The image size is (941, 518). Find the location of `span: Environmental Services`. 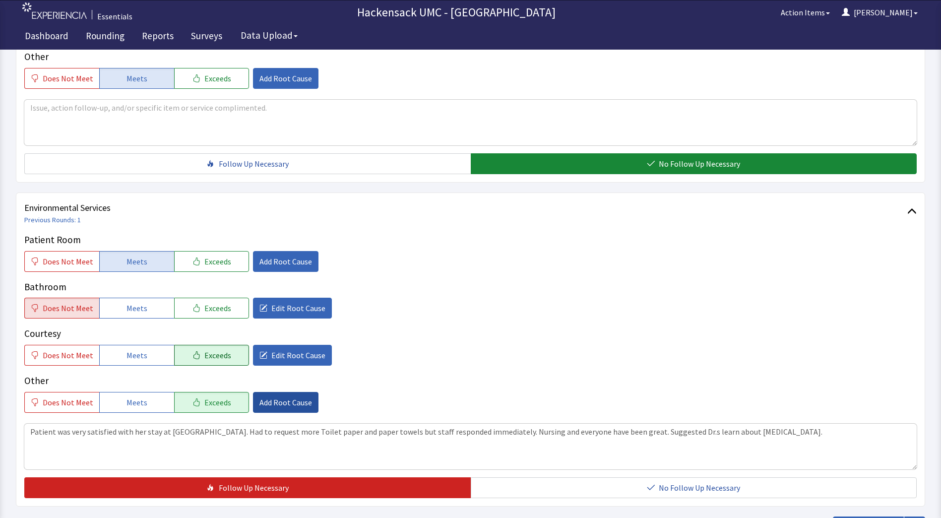

span: Environmental Services is located at coordinates (466, 208).